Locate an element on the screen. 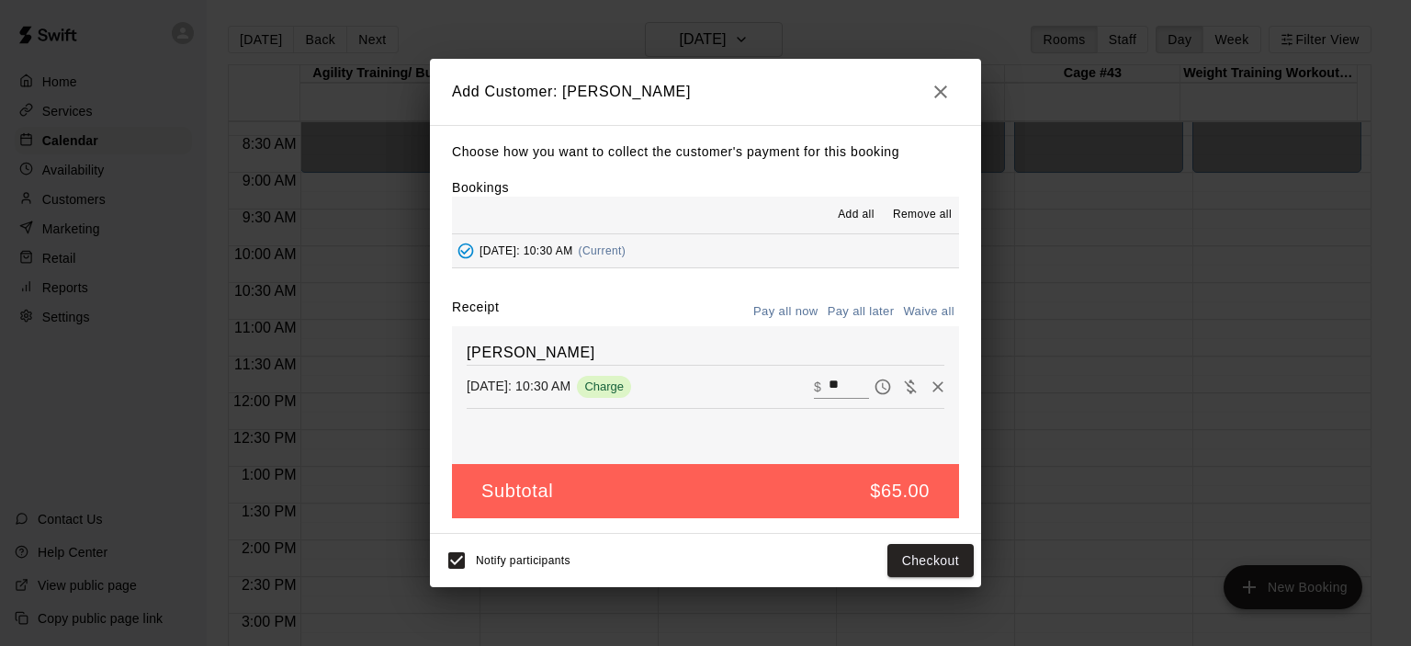 The image size is (1411, 646). button: Added - Collect Payment is located at coordinates (466, 251).